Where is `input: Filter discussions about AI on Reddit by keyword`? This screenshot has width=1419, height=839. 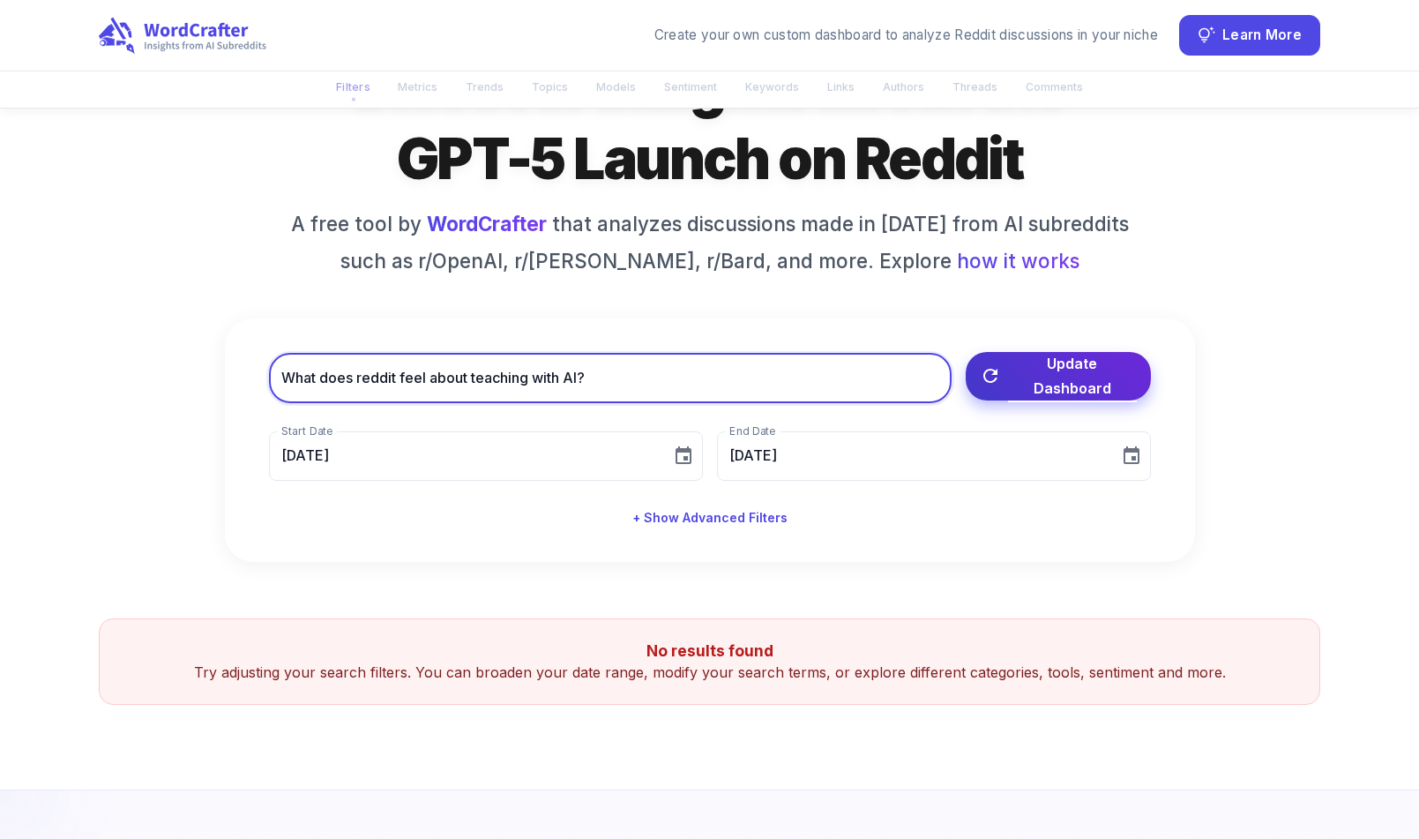 input: Filter discussions about AI on Reddit by keyword is located at coordinates (610, 378).